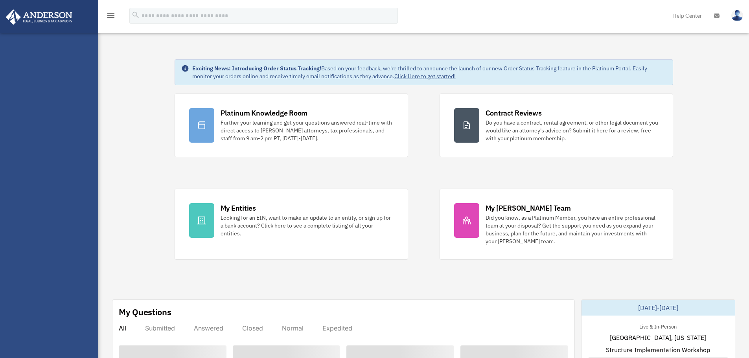 Image resolution: width=749 pixels, height=358 pixels. I want to click on a: Platinum Knowledge Room Further your learning and get your questions answered real-time with dire..., so click(291, 125).